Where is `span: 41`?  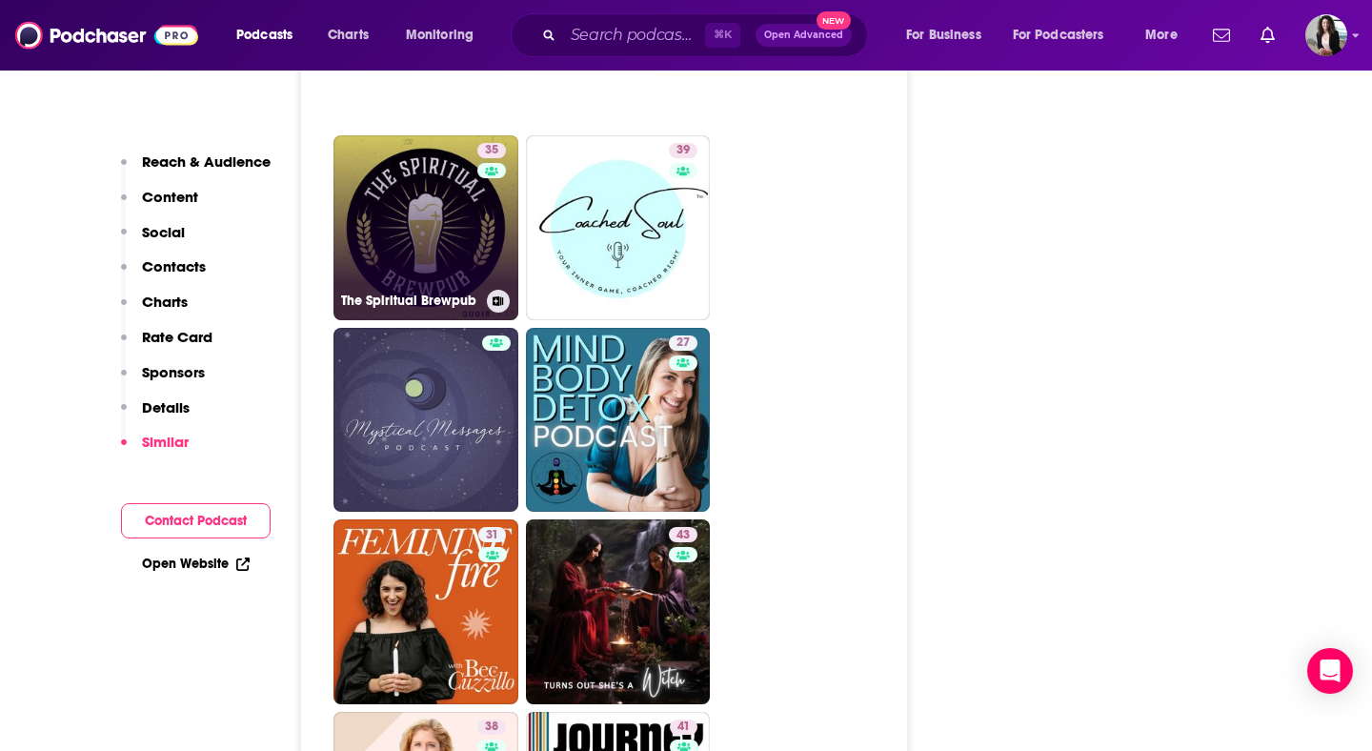 span: 41 is located at coordinates (683, 727).